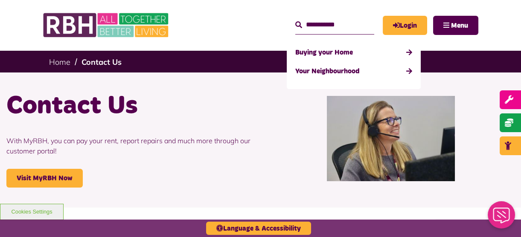 The height and width of the screenshot is (237, 521). Describe the element at coordinates (460, 26) in the screenshot. I see `span: Menu` at that location.